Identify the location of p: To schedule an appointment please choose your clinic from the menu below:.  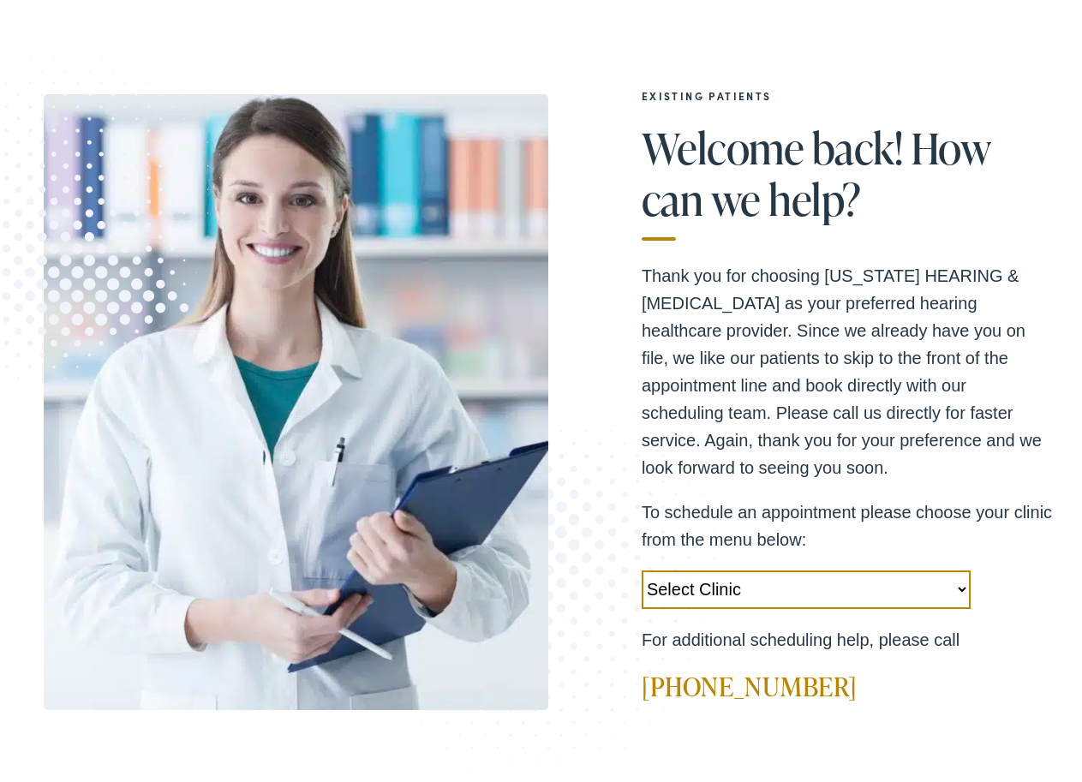
(847, 521).